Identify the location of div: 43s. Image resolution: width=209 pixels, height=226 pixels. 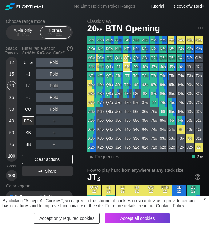
(190, 129).